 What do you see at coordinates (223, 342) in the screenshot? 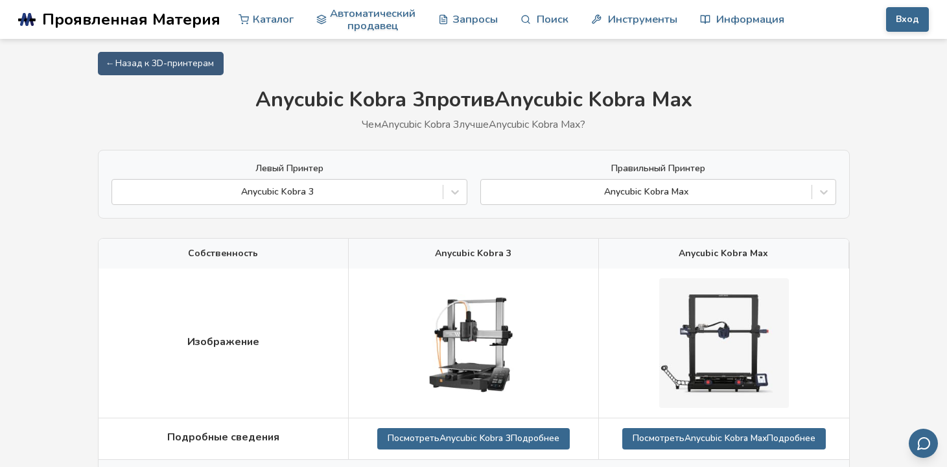
I see `ya-tr-span: Изображение` at bounding box center [223, 342].